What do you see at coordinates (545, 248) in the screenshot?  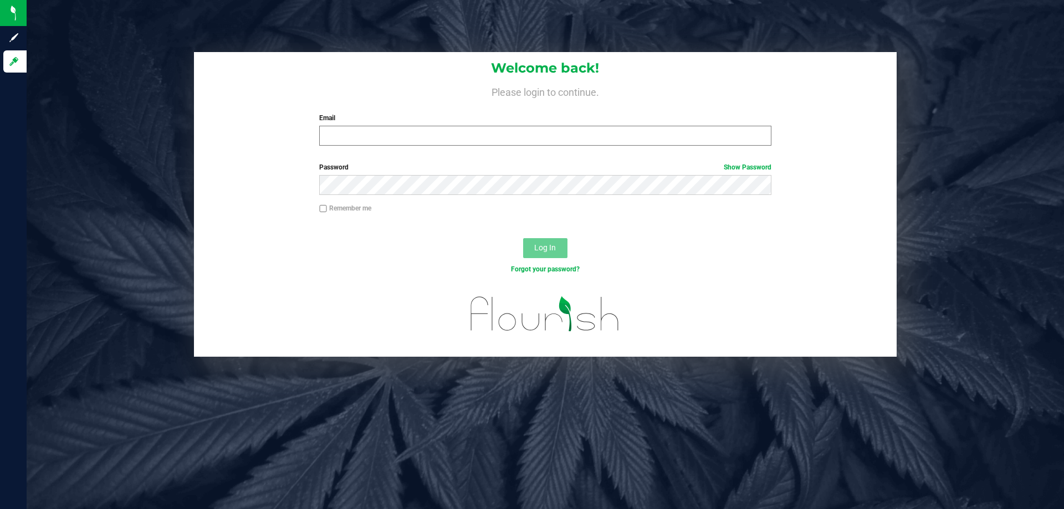 I see `button: Log In` at bounding box center [545, 248].